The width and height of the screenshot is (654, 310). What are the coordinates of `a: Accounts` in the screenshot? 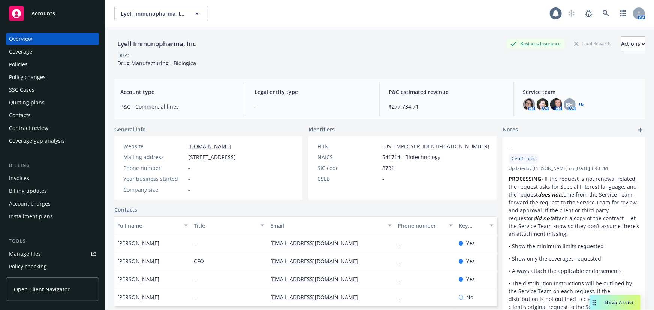 It's located at (52, 13).